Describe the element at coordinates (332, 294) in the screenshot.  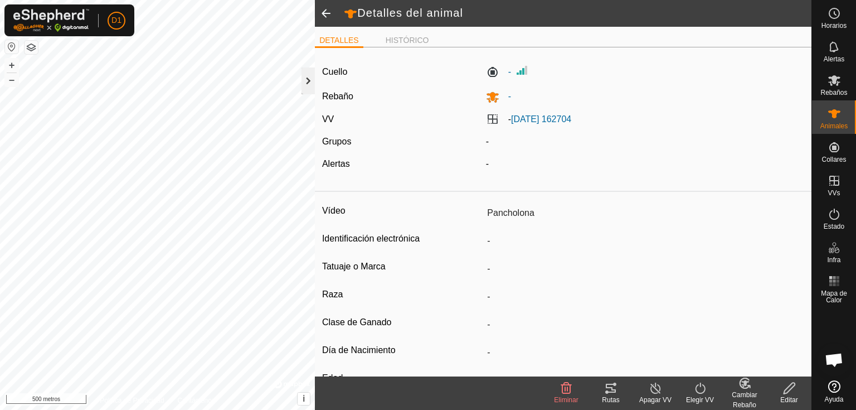
I see `font: Raza` at that location.